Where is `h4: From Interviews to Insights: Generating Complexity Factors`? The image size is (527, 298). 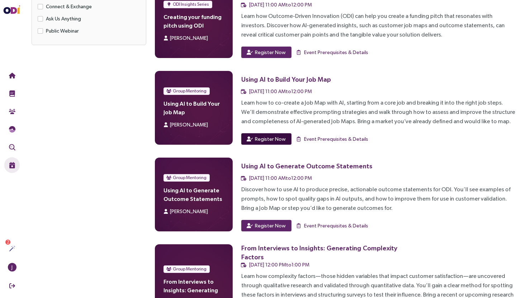 h4: From Interviews to Insights: Generating Complexity Factors is located at coordinates (194, 286).